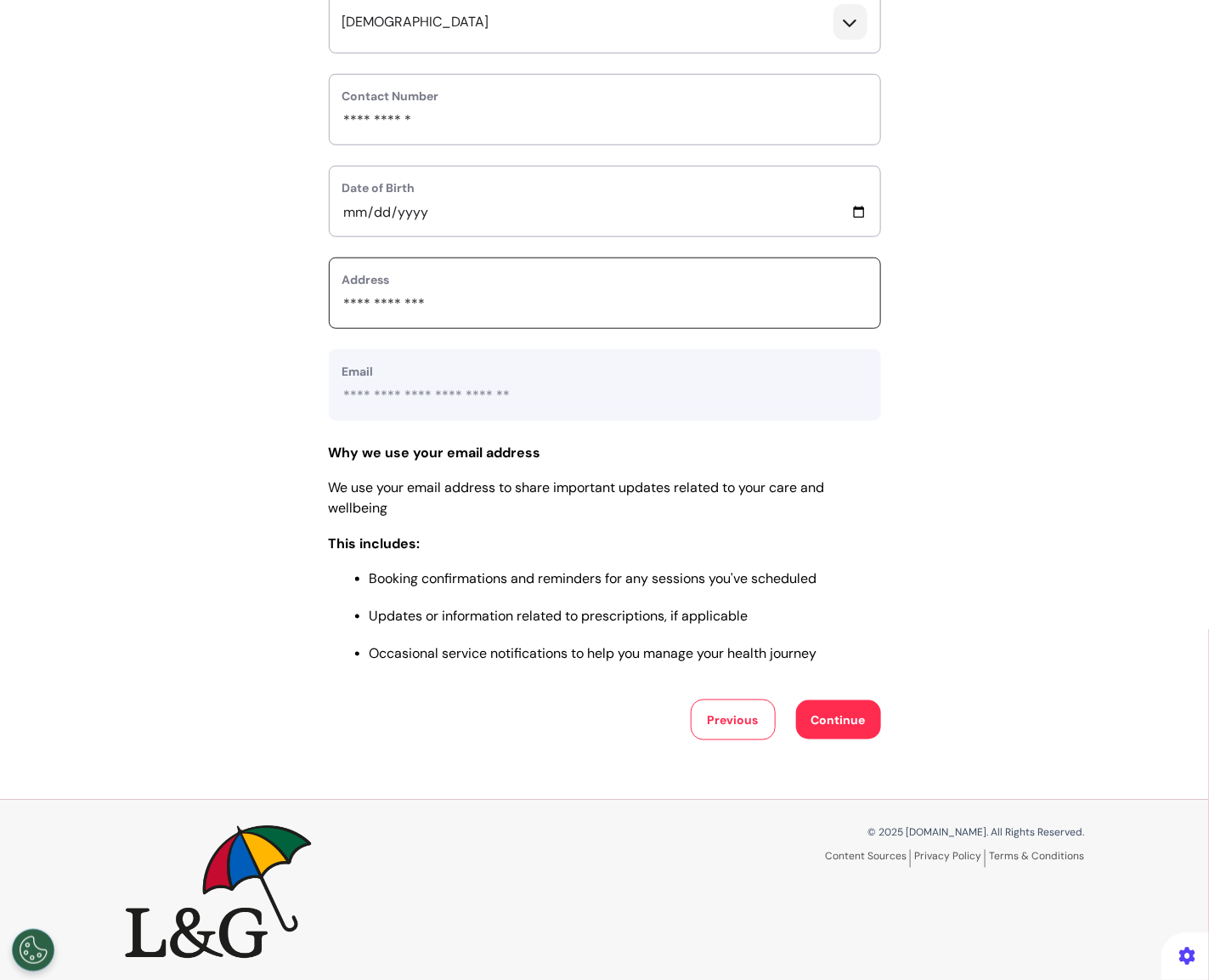 This screenshot has height=980, width=1209. I want to click on a: Content Sources, so click(869, 858).